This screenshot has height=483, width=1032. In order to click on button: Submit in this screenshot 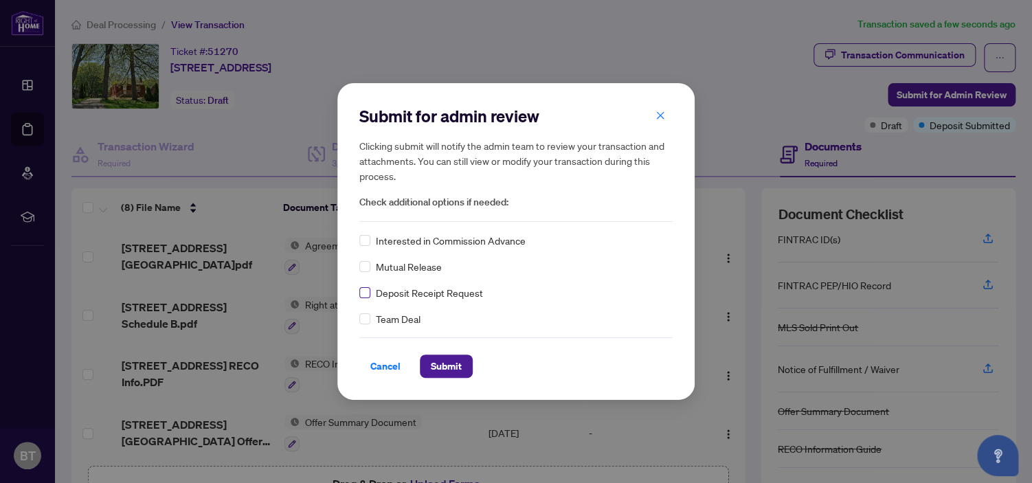, I will do `click(446, 366)`.